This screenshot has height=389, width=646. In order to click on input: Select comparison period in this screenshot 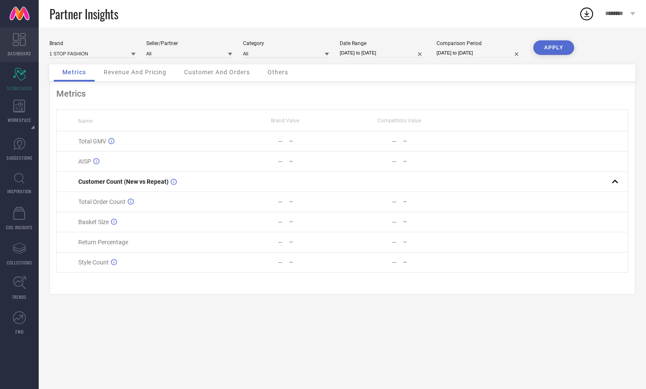, I will do `click(479, 53)`.